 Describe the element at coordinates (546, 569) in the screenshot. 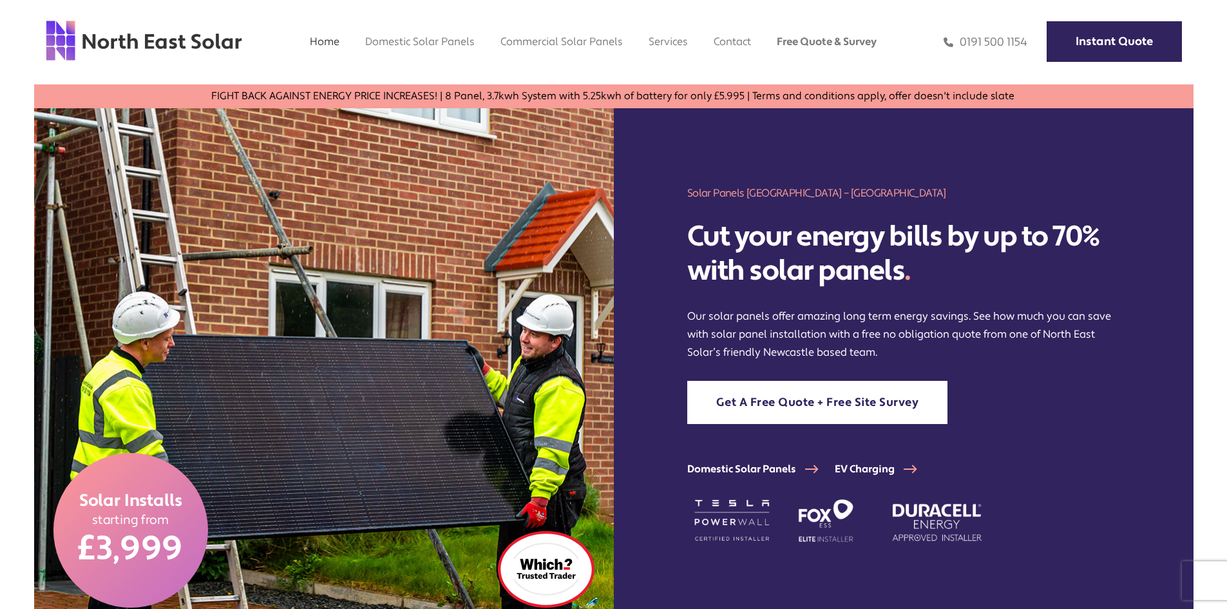

I see `img: which logo` at that location.